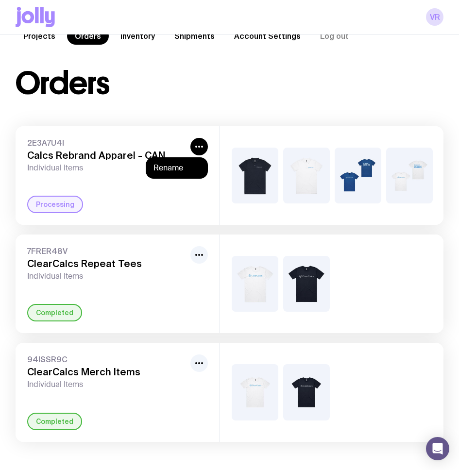 This screenshot has height=470, width=459. Describe the element at coordinates (177, 168) in the screenshot. I see `button: Rename` at that location.